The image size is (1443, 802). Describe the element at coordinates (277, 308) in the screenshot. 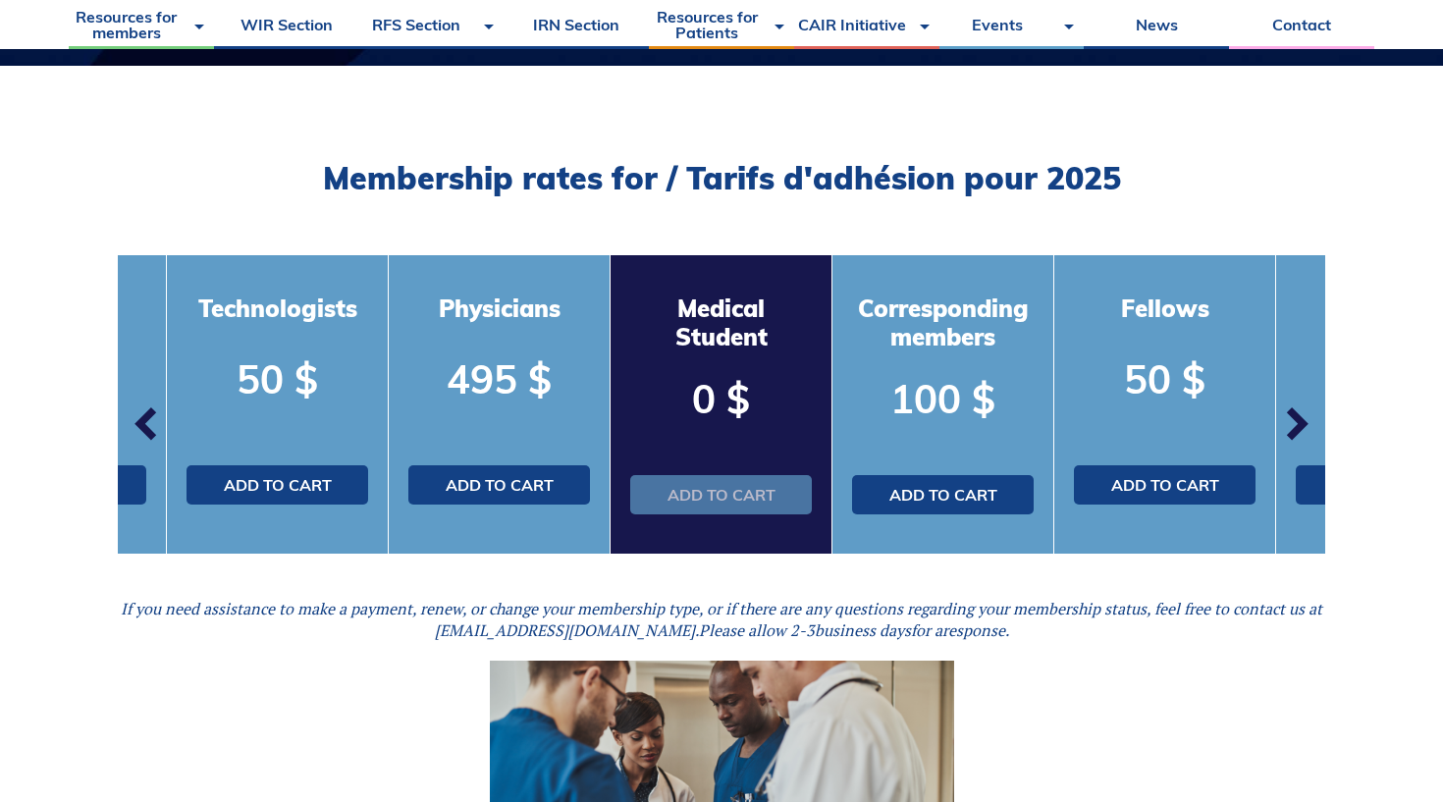

I see `h3: Technologists` at that location.